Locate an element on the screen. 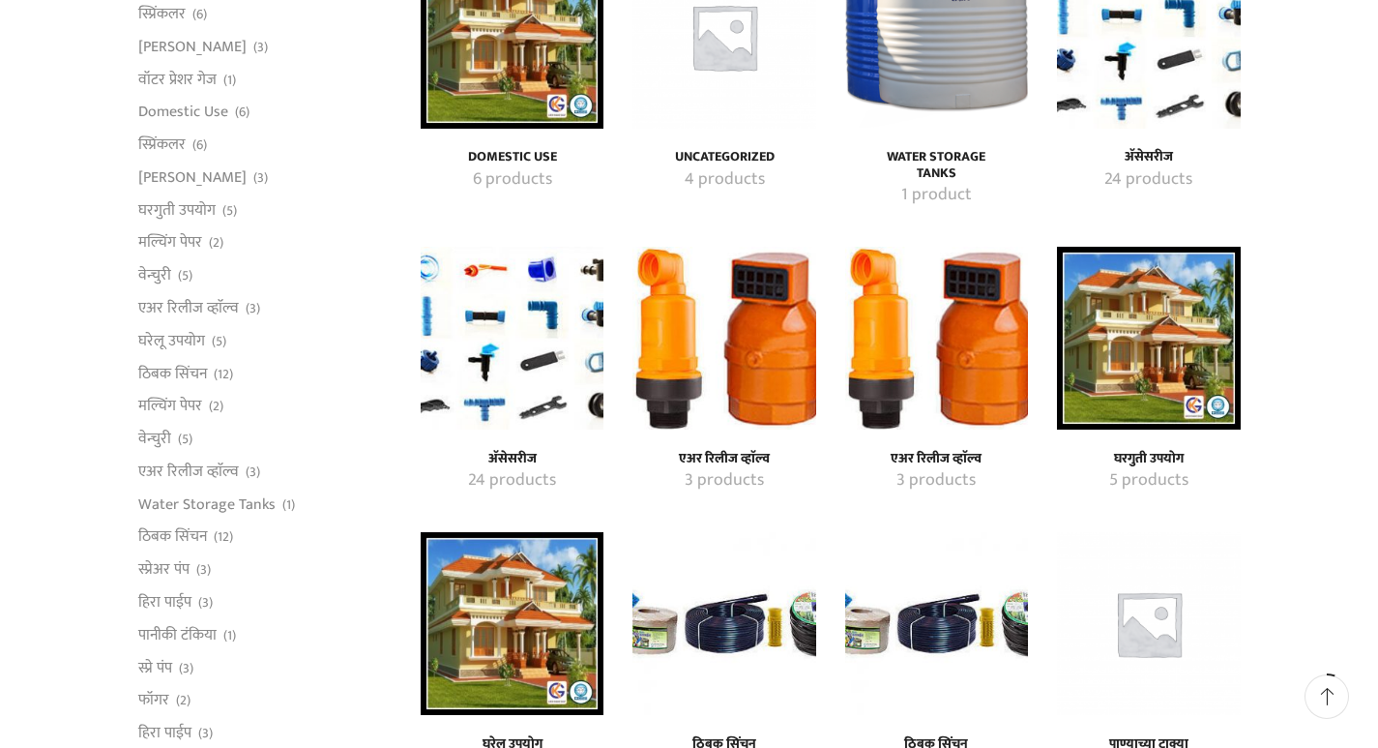  img: अ‍ॅसेसरीज is located at coordinates (512, 338).